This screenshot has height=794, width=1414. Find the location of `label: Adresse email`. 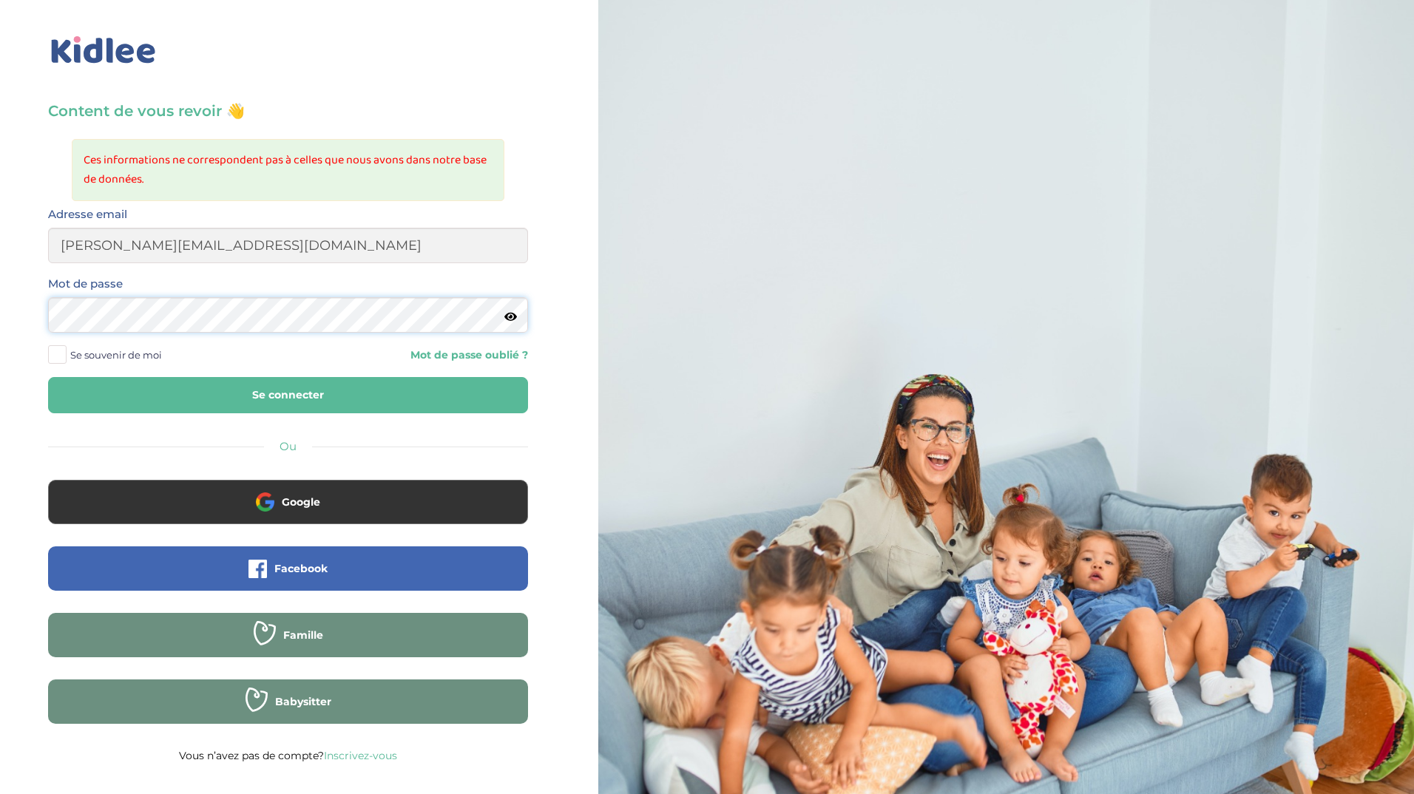

label: Adresse email is located at coordinates (87, 214).